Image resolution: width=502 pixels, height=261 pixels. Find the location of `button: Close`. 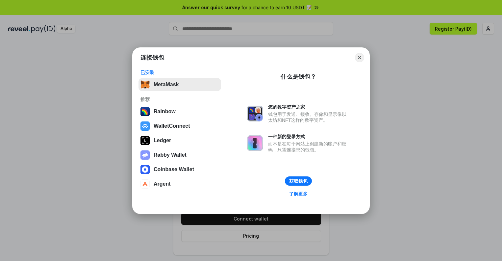

button: Close is located at coordinates (360, 58).